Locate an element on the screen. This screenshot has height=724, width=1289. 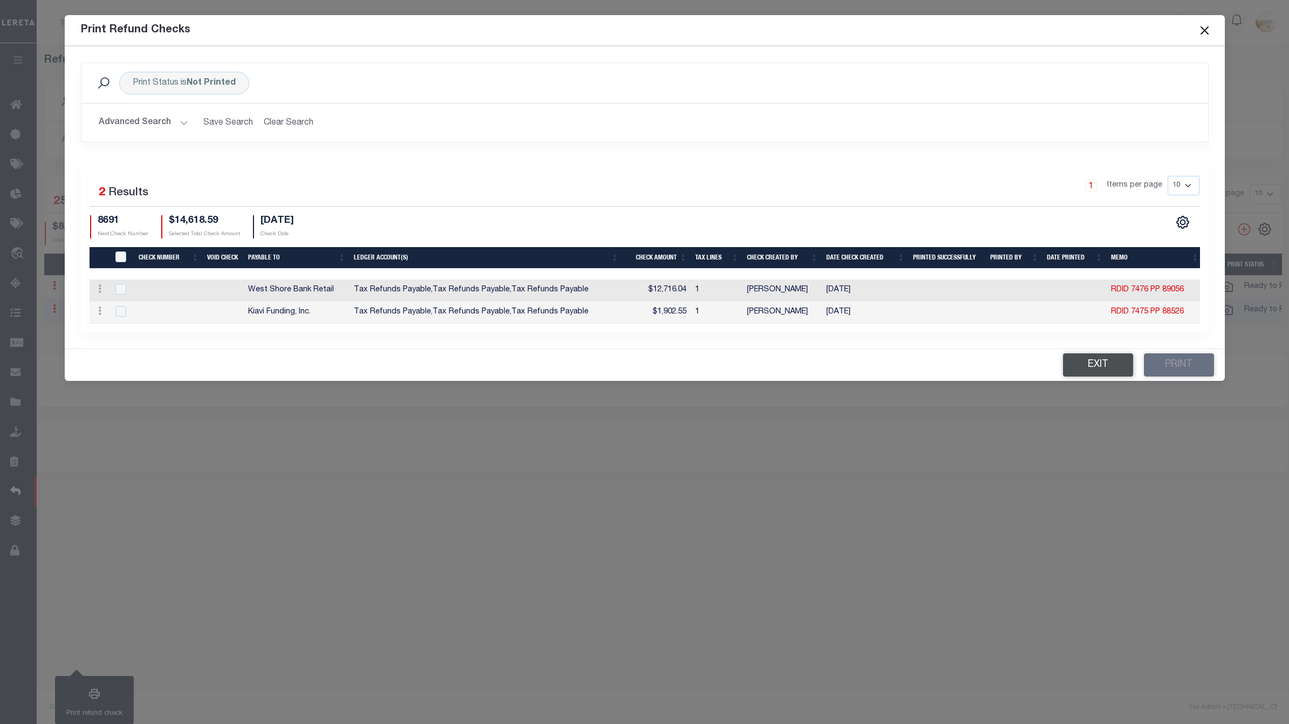
td: $12,716.04 is located at coordinates (657, 290).